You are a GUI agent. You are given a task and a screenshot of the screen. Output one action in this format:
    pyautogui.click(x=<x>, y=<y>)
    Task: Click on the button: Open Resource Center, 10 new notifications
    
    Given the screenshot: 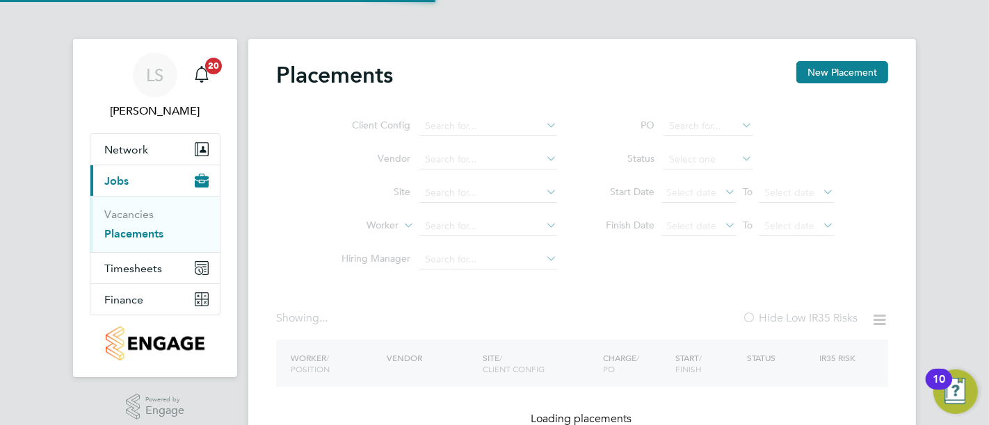 What is the action you would take?
    pyautogui.click(x=955, y=392)
    